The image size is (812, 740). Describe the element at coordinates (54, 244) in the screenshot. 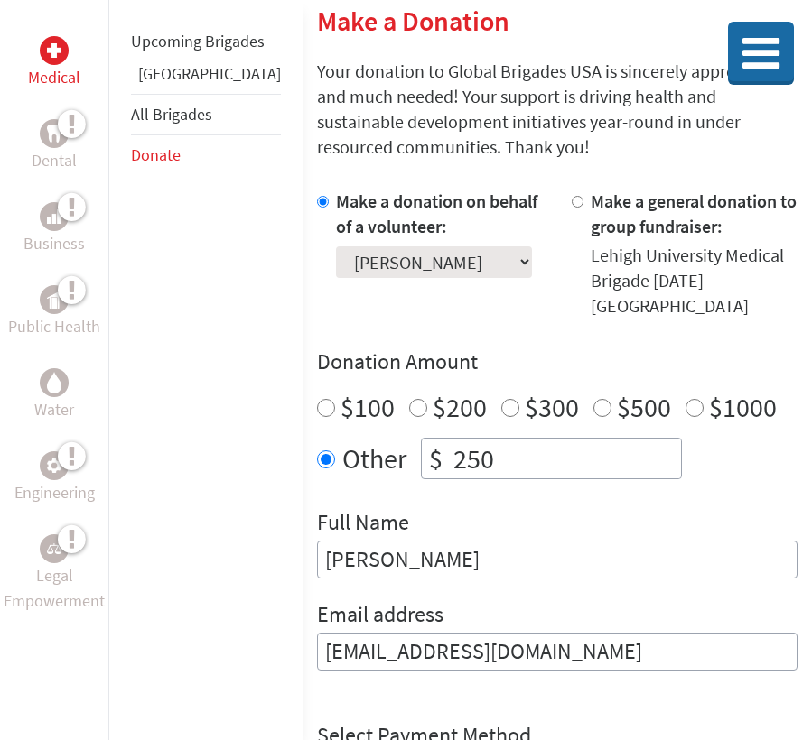

I see `p: Business` at that location.